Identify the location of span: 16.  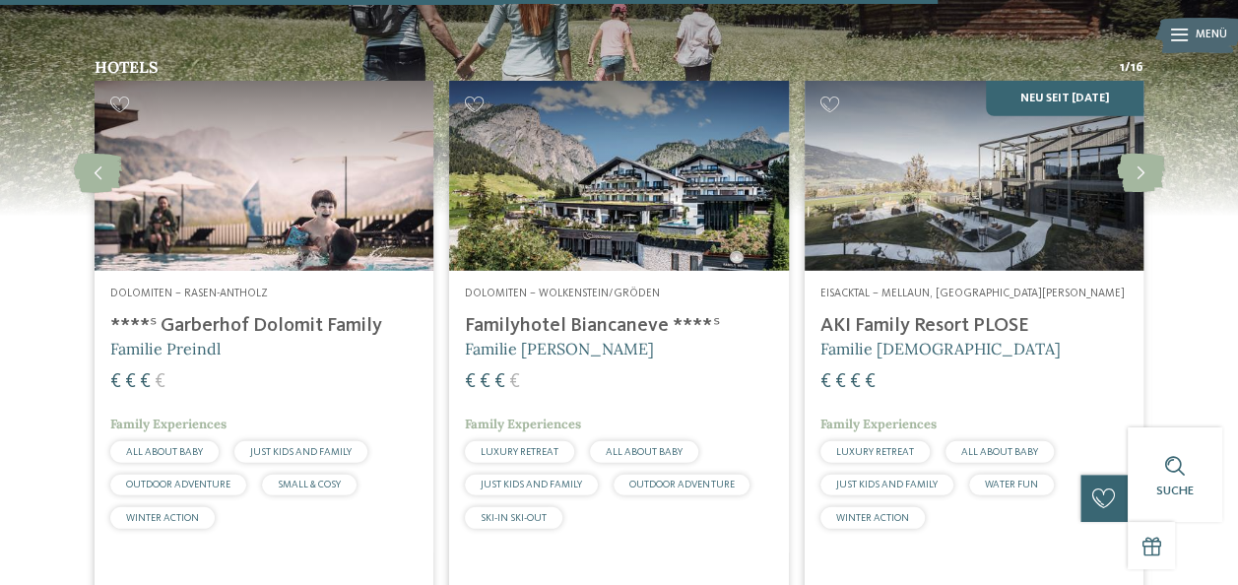
(1137, 68).